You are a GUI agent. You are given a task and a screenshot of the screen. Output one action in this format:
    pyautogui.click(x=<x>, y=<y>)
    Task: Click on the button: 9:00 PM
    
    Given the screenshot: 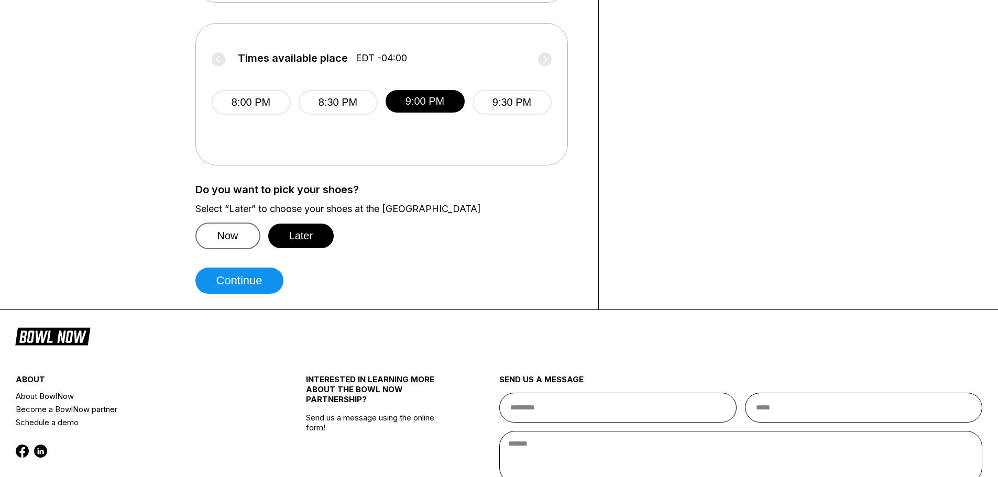 What is the action you would take?
    pyautogui.click(x=425, y=101)
    